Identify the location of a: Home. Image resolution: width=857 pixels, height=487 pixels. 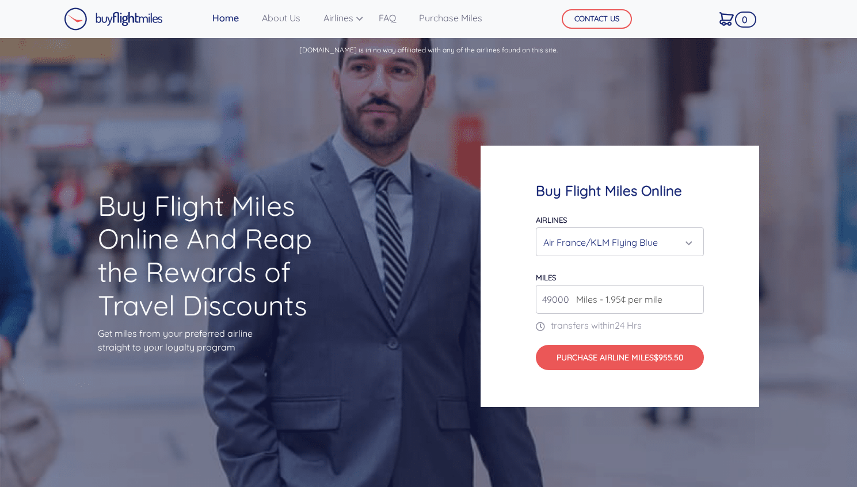
(226, 18).